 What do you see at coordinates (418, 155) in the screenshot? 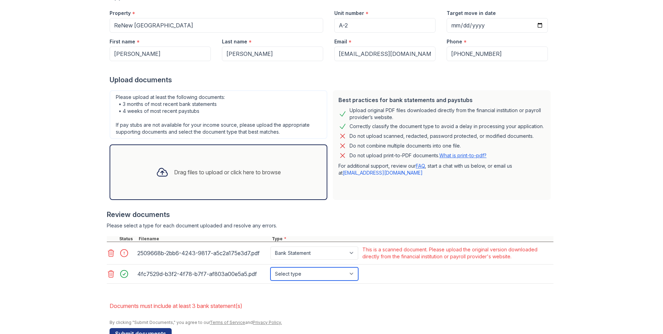
I see `p: Do not upload print-to-PDF documents.` at bounding box center [418, 155].